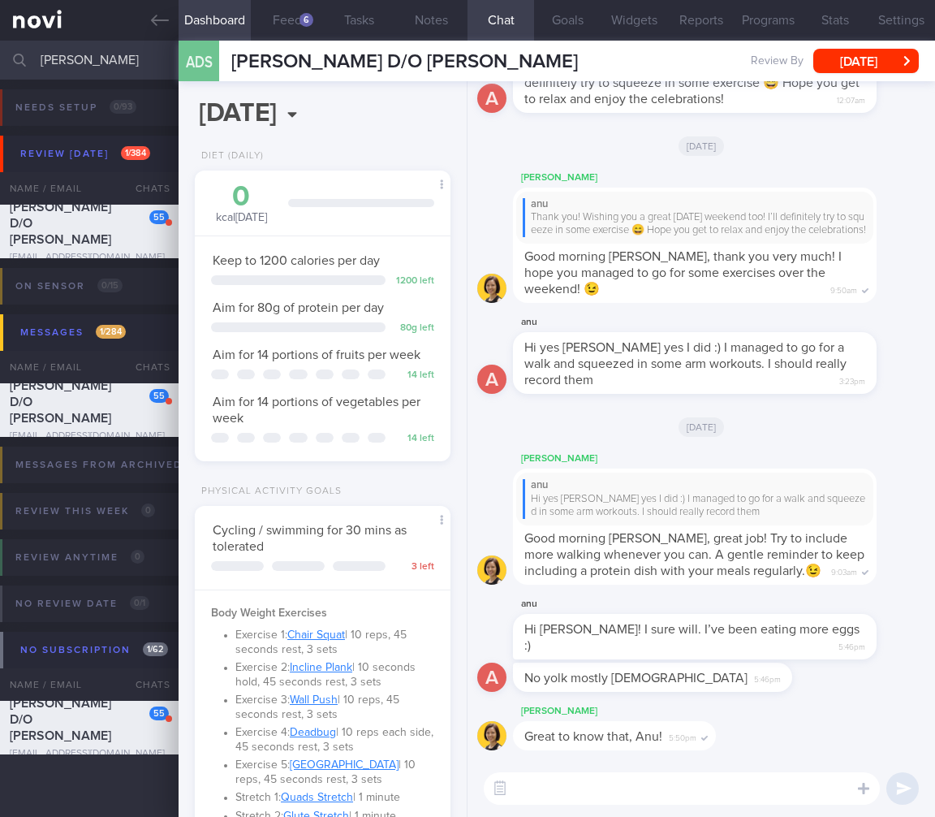 This screenshot has width=935, height=817. Describe the element at coordinates (414, 567) in the screenshot. I see `div: 3 left` at that location.